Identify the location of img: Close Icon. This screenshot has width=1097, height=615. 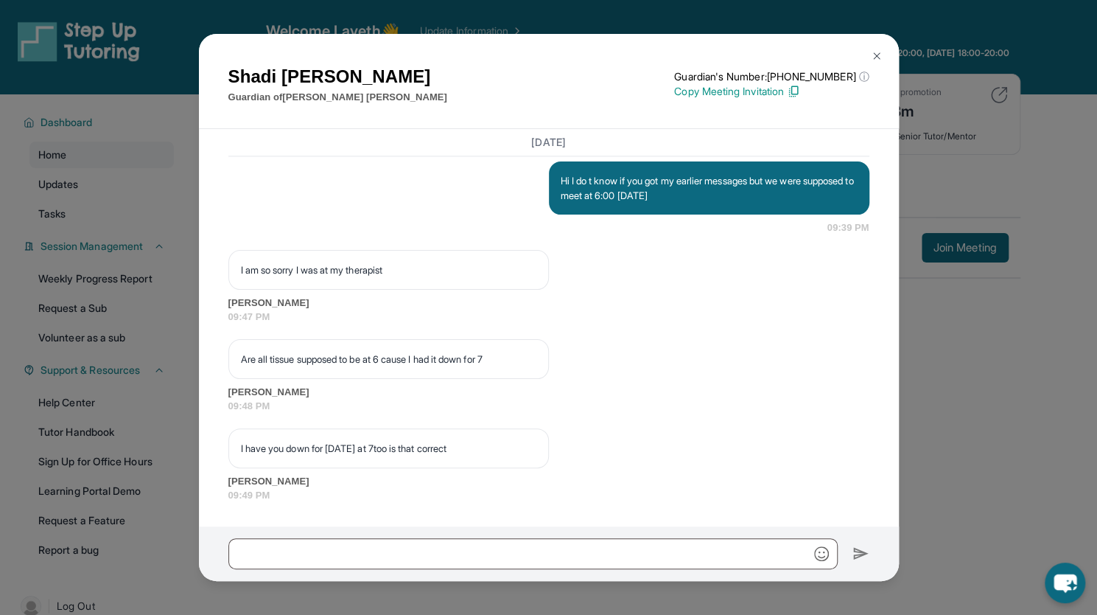
(877, 56).